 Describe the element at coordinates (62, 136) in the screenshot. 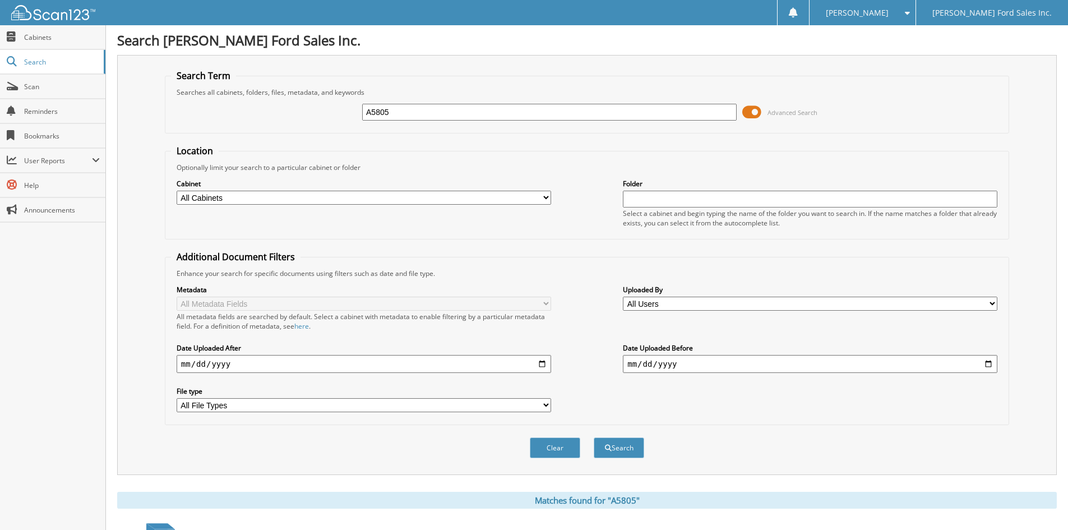

I see `span: Bookmarks` at that location.